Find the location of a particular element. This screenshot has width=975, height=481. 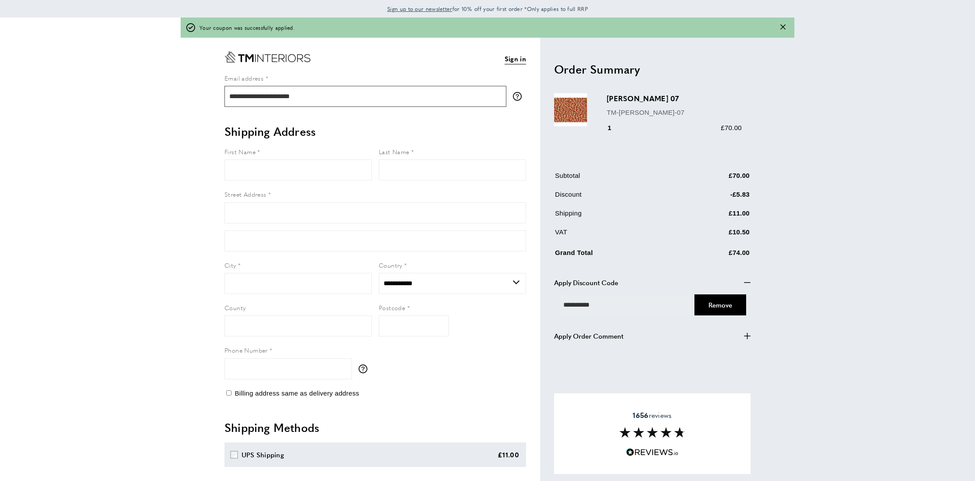

span: Postcode is located at coordinates (392, 308).